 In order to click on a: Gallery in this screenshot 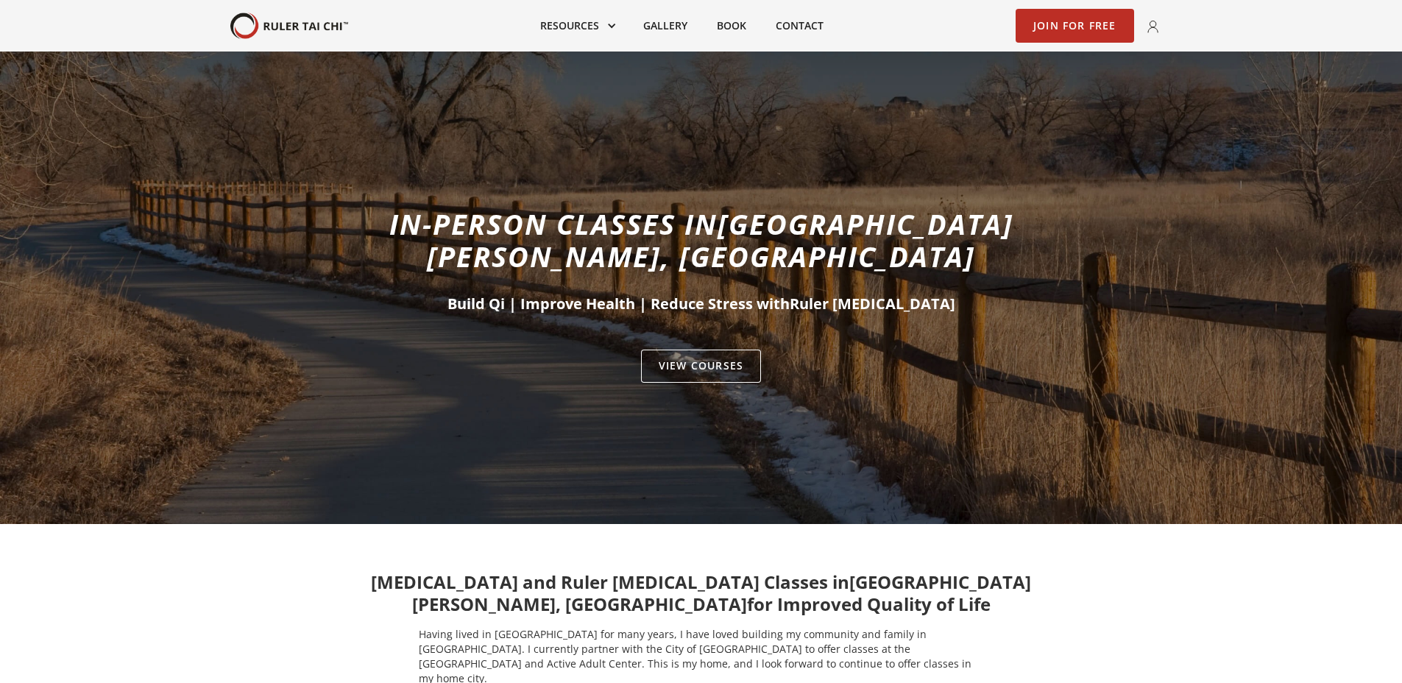, I will do `click(665, 26)`.